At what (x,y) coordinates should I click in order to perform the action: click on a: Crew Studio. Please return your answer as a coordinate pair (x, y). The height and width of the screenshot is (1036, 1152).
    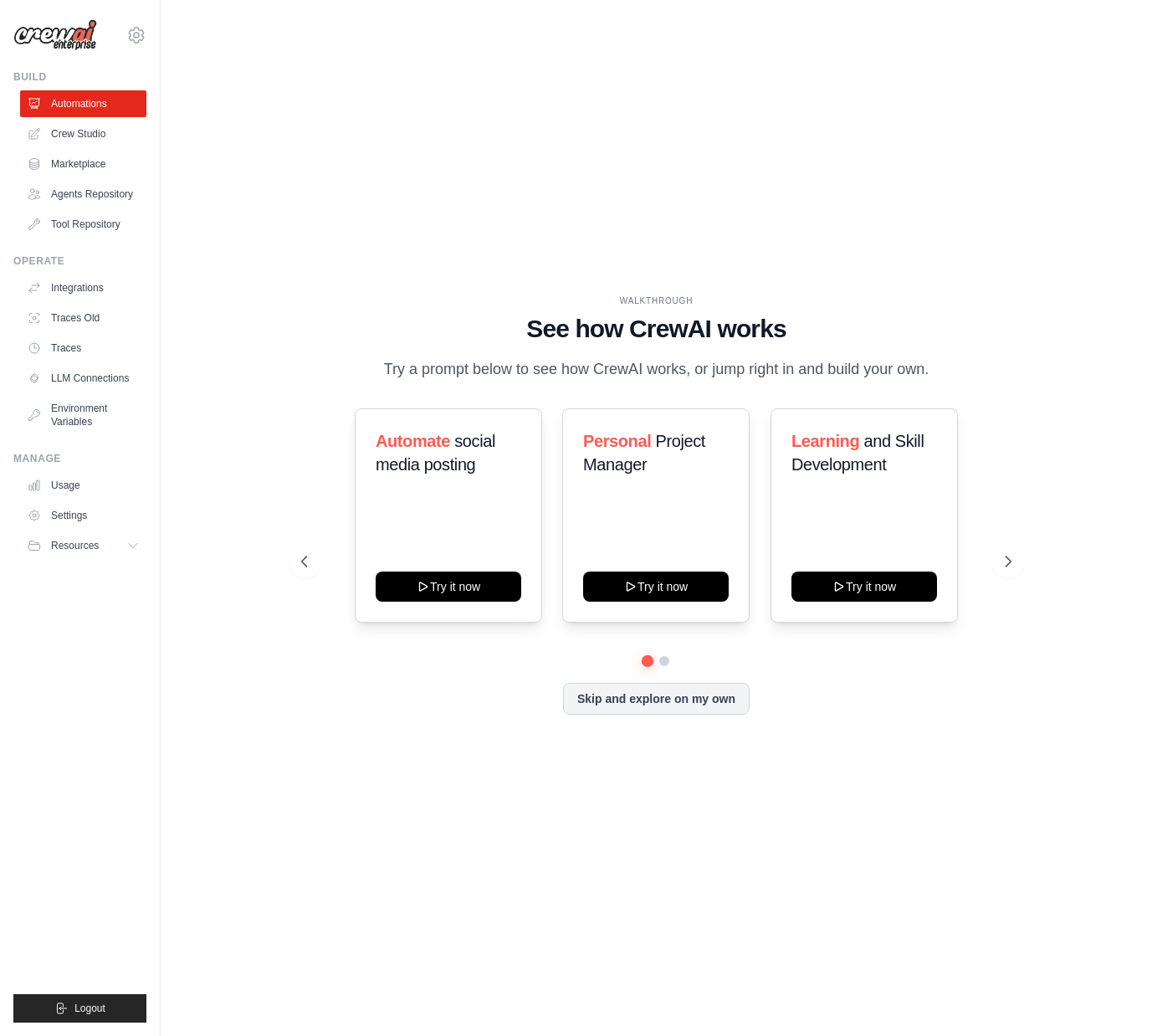
    Looking at the image, I should click on (82, 133).